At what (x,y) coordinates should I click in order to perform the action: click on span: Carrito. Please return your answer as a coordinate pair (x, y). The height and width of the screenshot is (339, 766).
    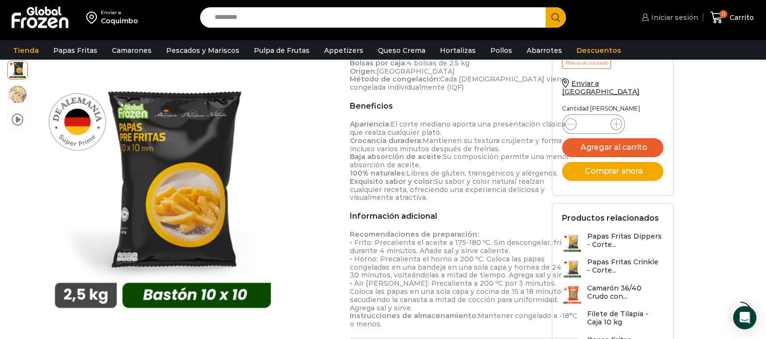
    Looking at the image, I should click on (740, 17).